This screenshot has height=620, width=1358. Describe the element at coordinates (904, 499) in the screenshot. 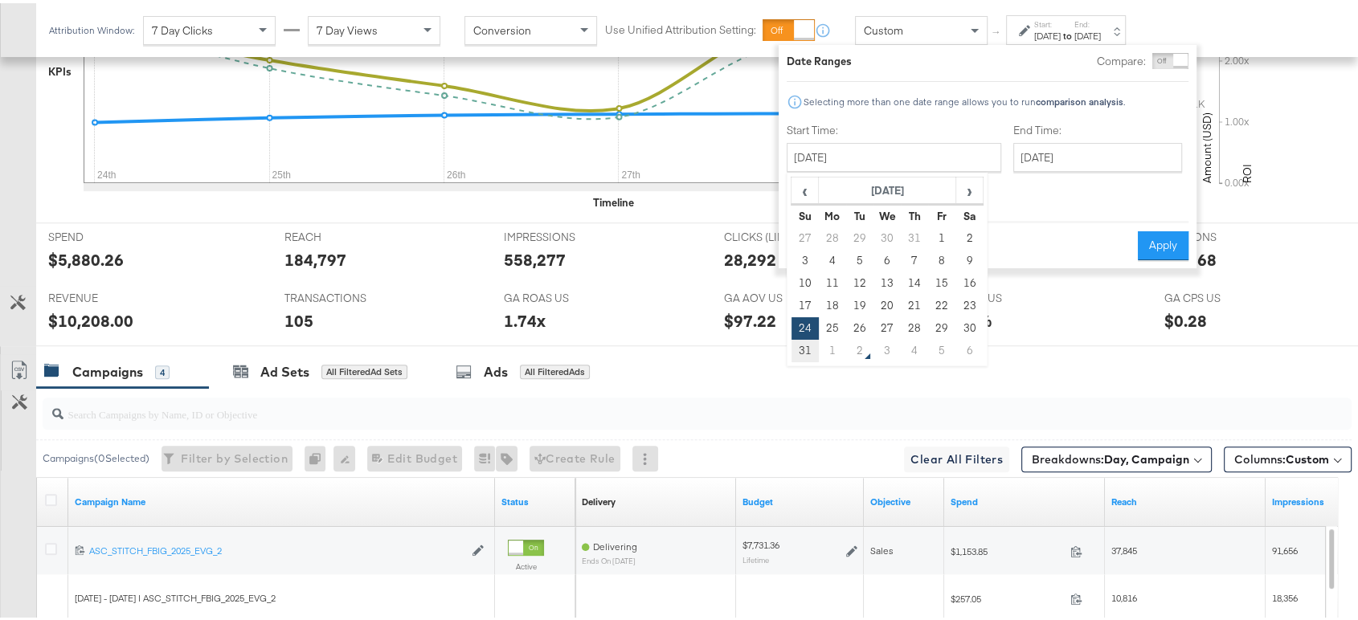

I see `a: Your campaign's objective.` at that location.